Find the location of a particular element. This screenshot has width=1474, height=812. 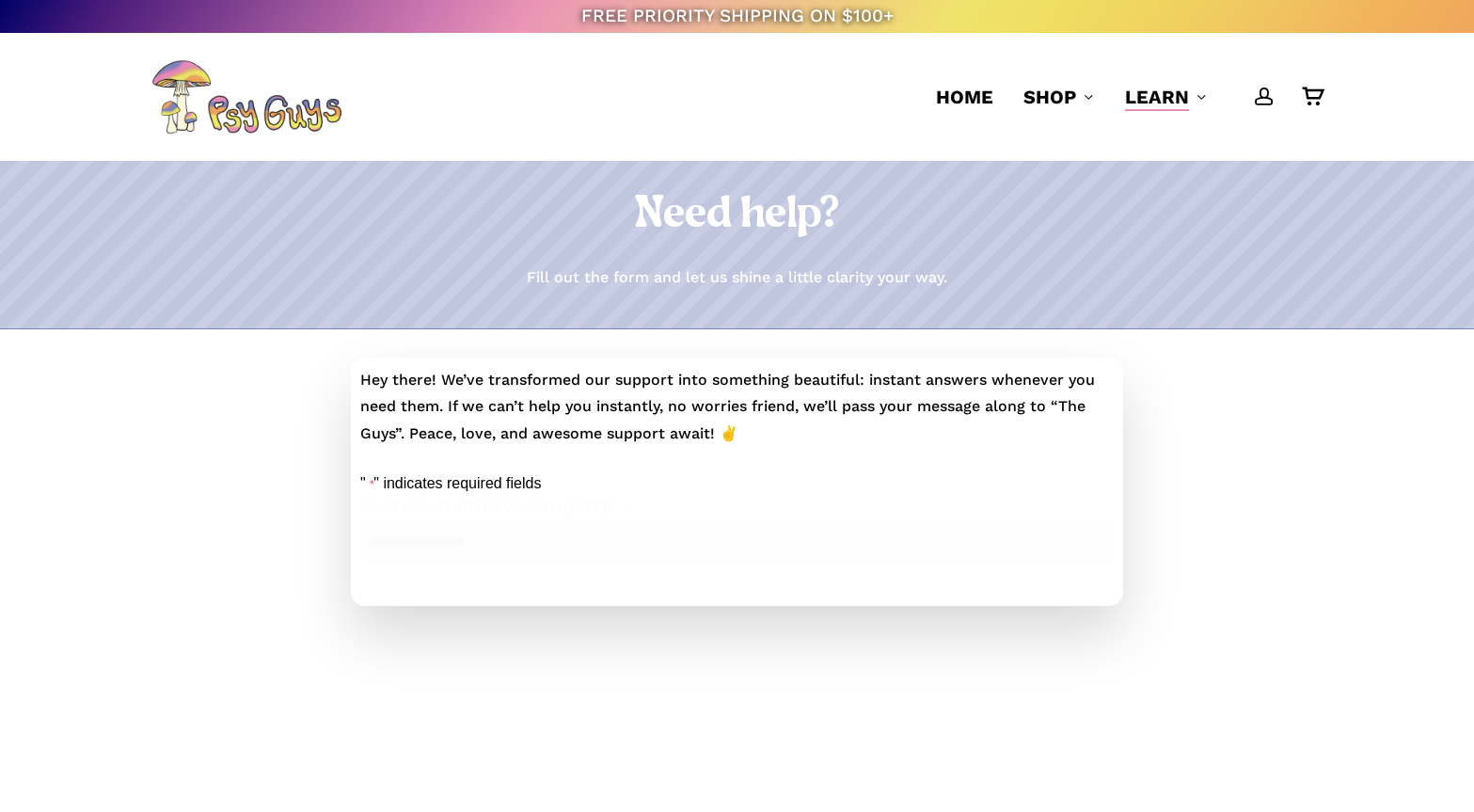

a: Shop is located at coordinates (1059, 97).